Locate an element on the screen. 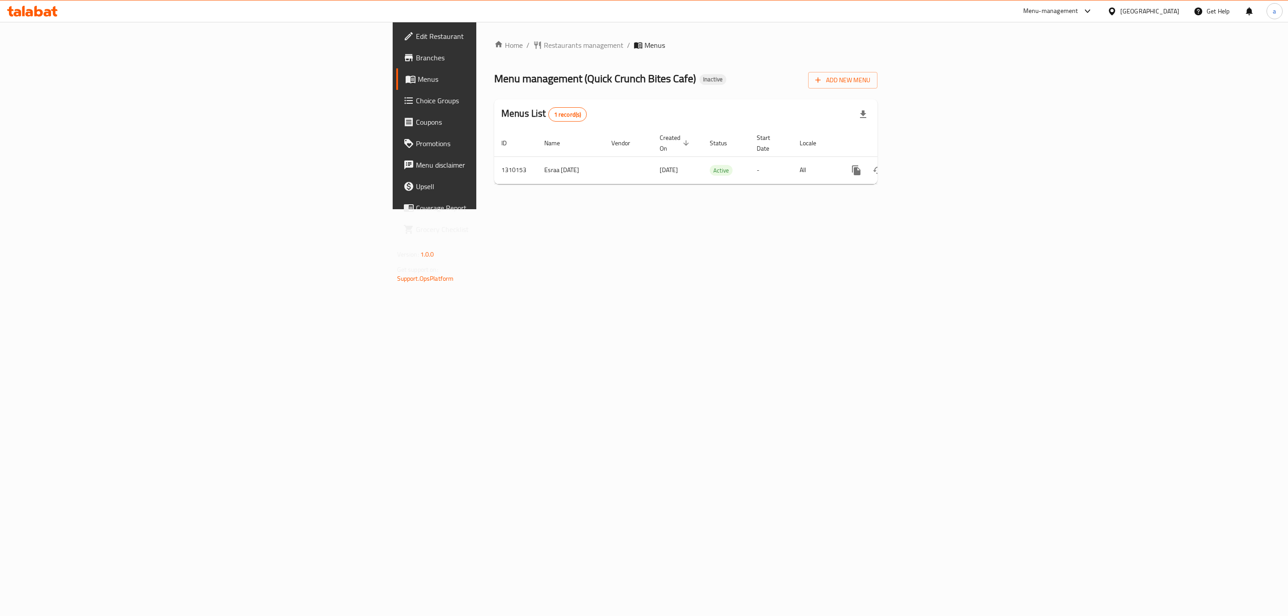 This screenshot has height=616, width=1288. div: Total records count is located at coordinates (568, 115).